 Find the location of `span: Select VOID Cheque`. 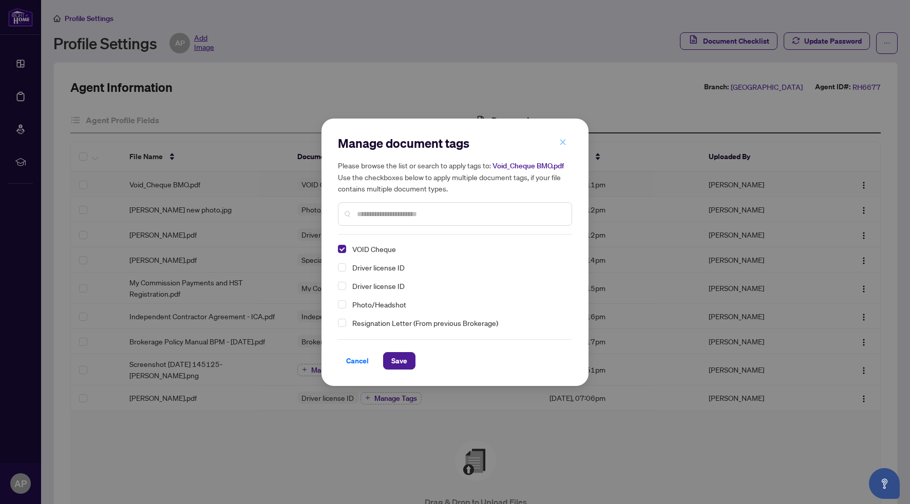

span: Select VOID Cheque is located at coordinates (342, 249).